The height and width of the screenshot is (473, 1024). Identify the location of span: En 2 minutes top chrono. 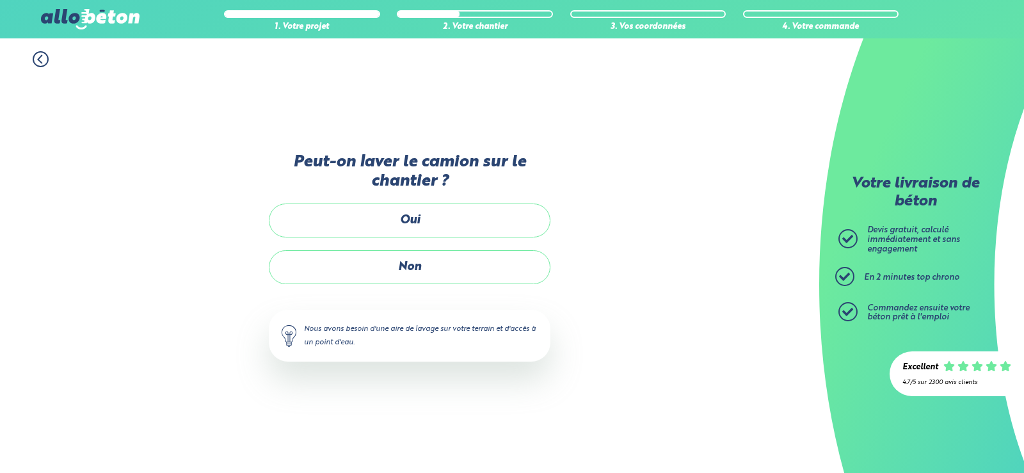
(911, 277).